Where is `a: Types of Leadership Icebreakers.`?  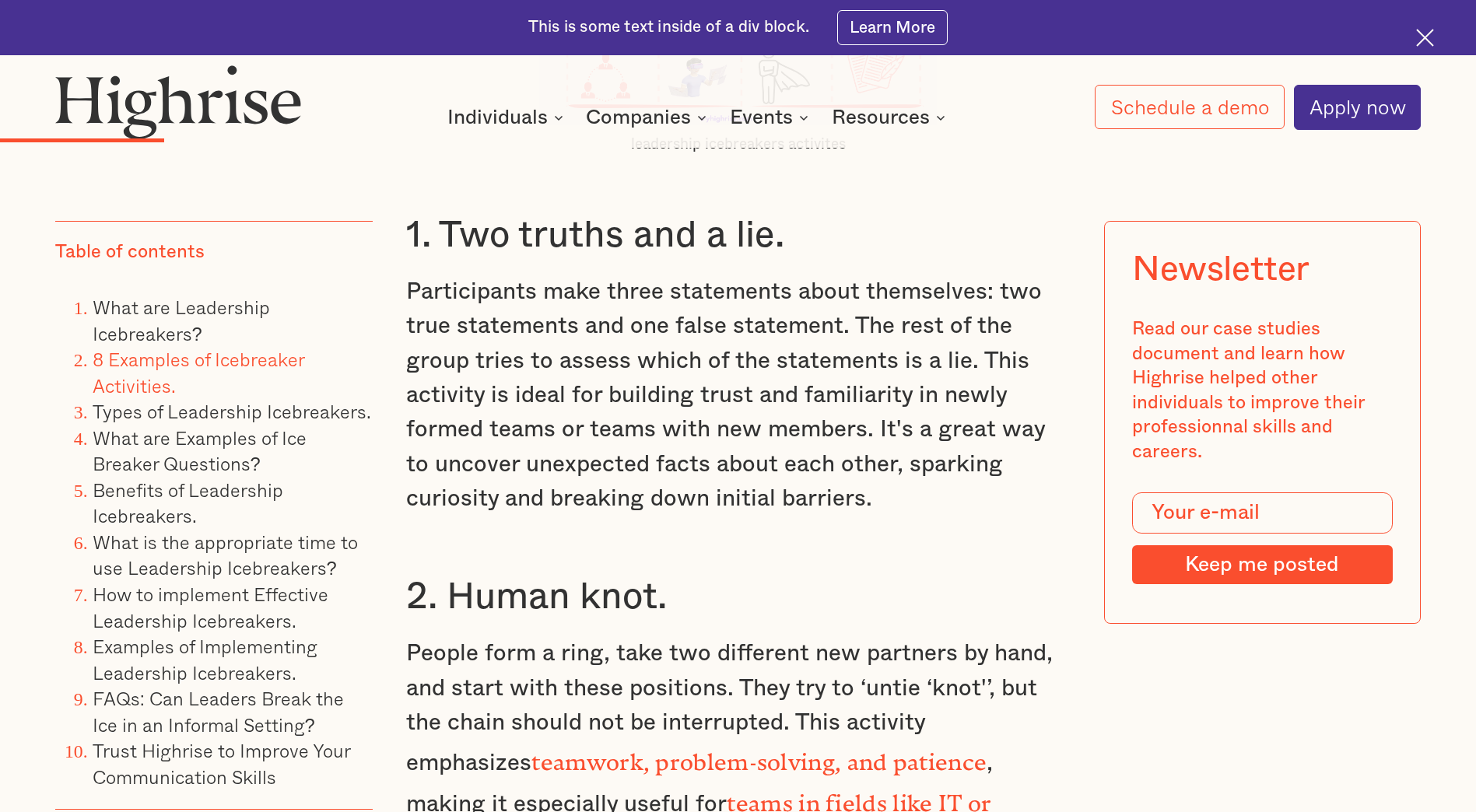
a: Types of Leadership Icebreakers. is located at coordinates (232, 410).